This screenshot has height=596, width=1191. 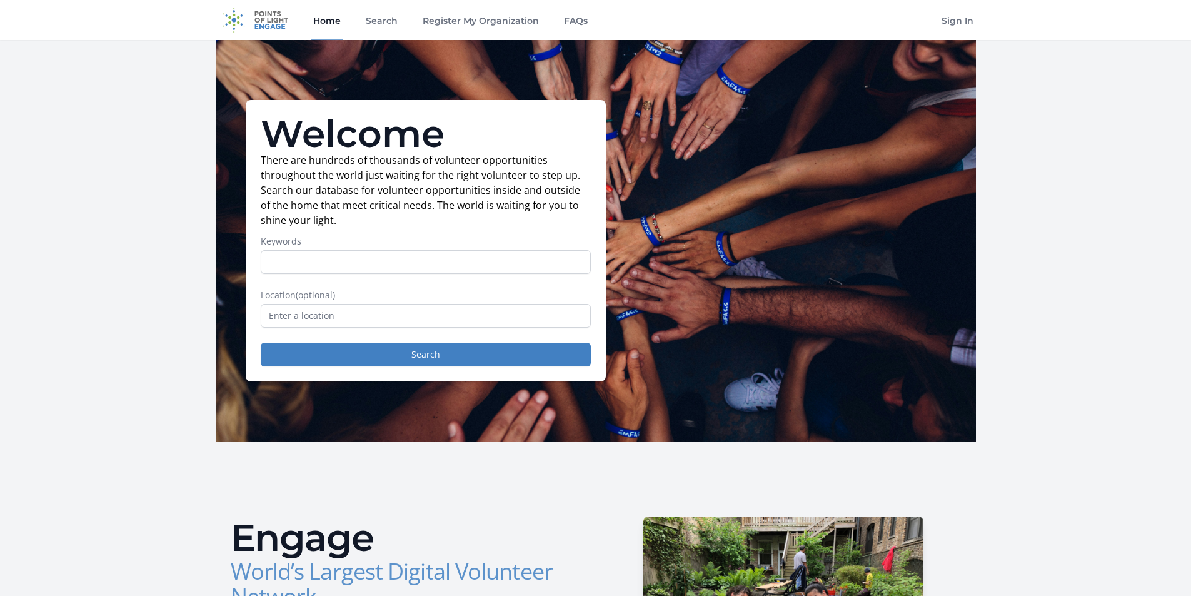 What do you see at coordinates (408, 538) in the screenshot?
I see `h2: Engage` at bounding box center [408, 538].